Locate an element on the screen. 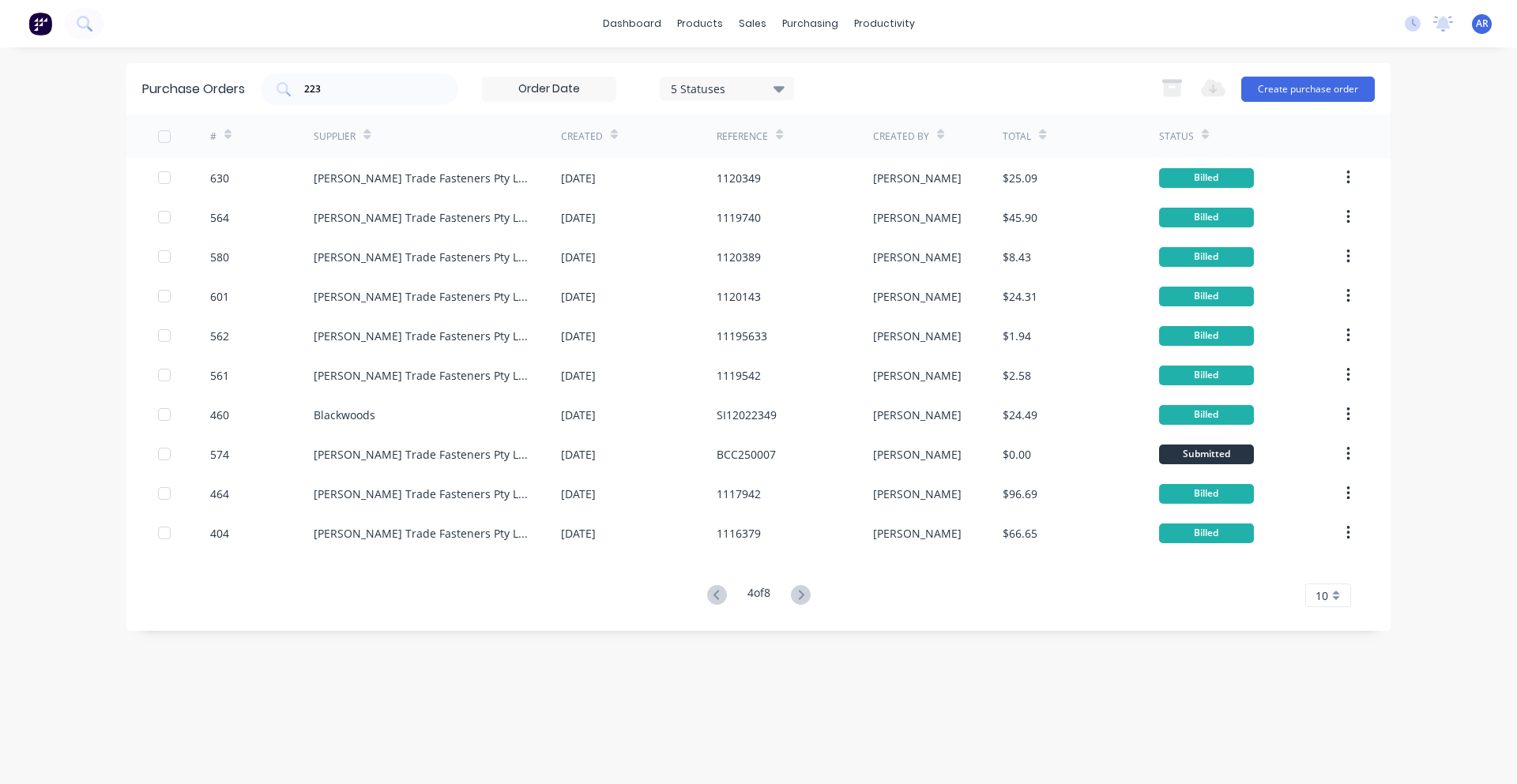  div: 564 is located at coordinates (220, 217).